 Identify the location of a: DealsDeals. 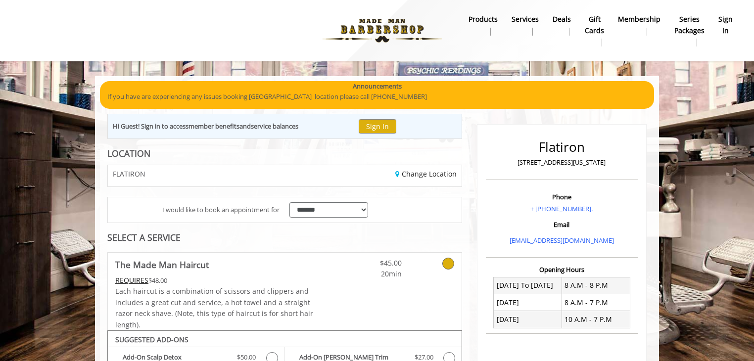
(561, 25).